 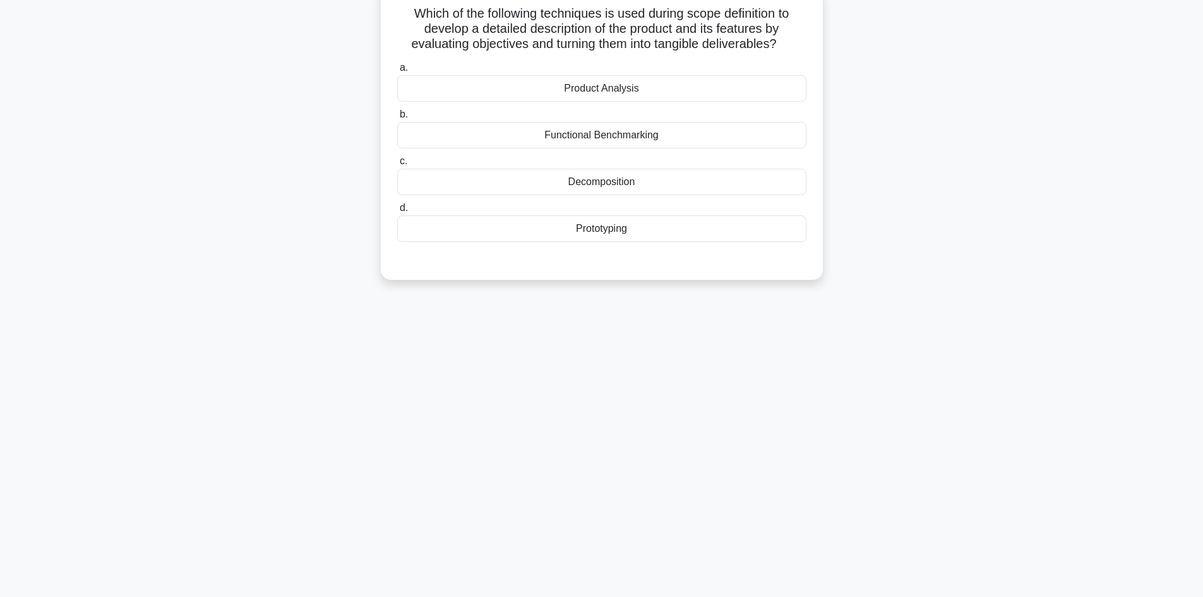 What do you see at coordinates (602, 135) in the screenshot?
I see `div: Functional Benchmarking` at bounding box center [602, 135].